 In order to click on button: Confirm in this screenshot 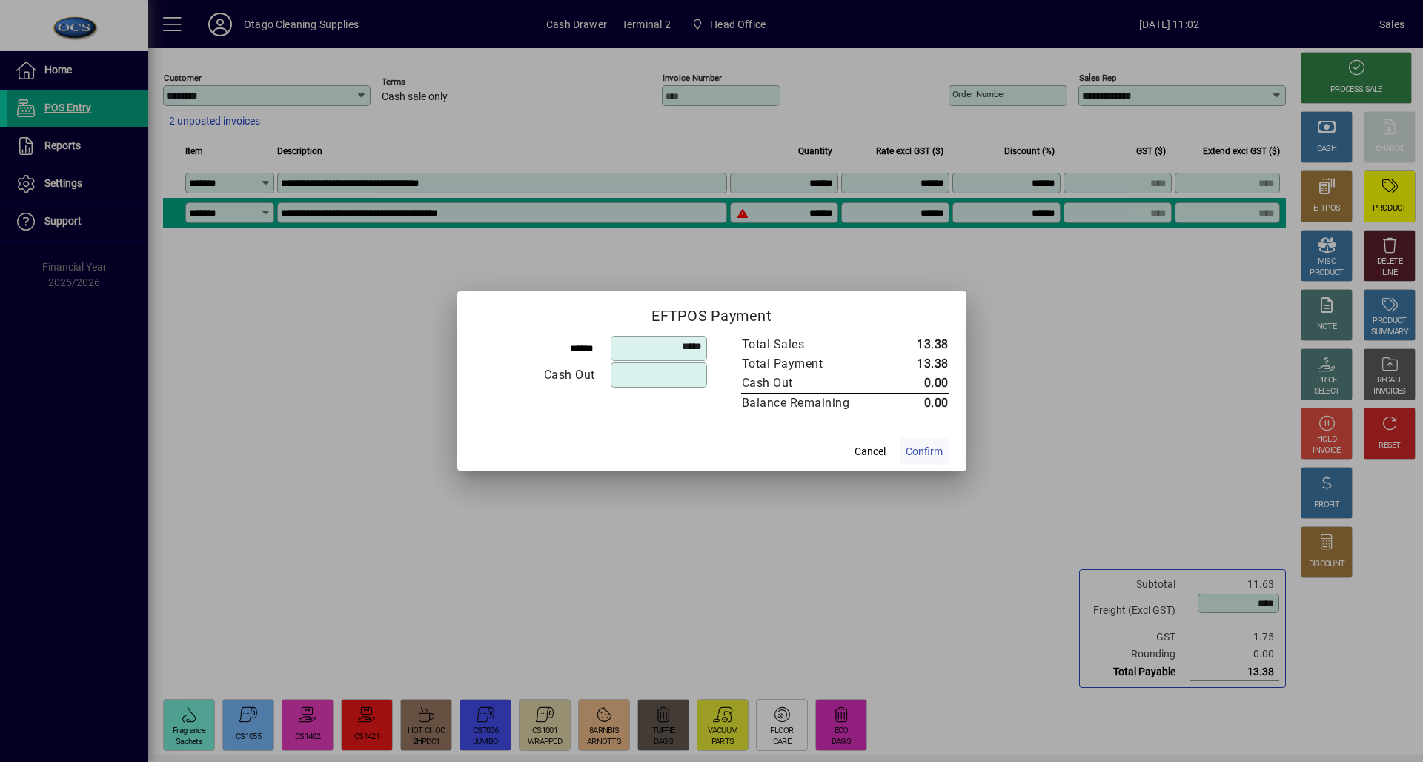, I will do `click(924, 451)`.